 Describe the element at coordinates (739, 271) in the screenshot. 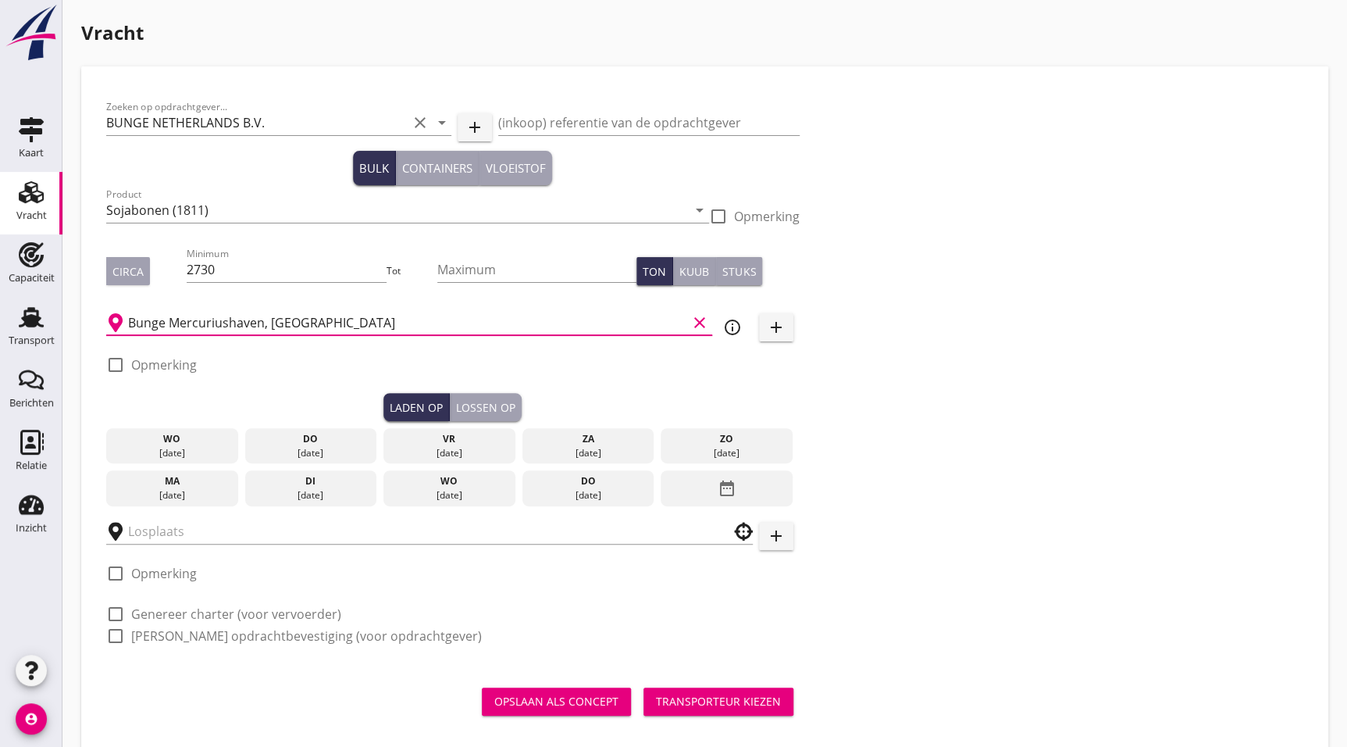

I see `div: Stuks` at that location.